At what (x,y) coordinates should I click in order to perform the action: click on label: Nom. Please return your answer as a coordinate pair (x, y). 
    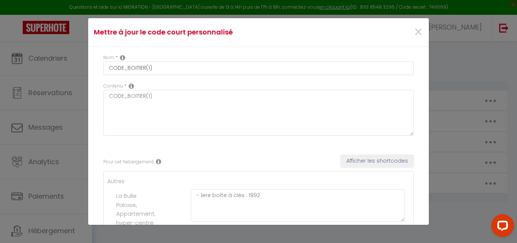
    Looking at the image, I should click on (109, 58).